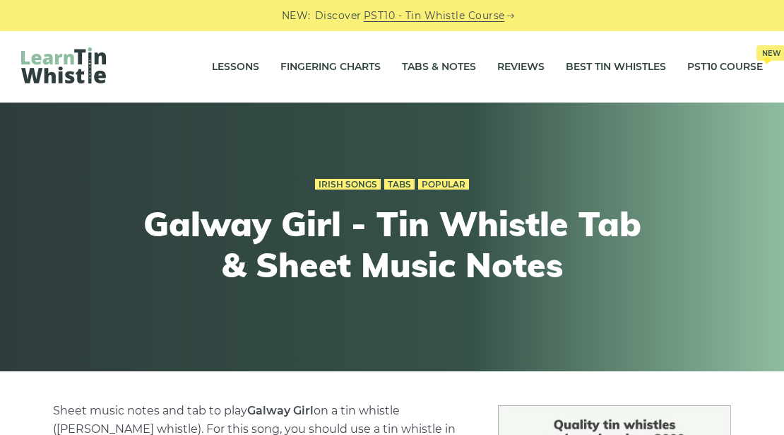 Image resolution: width=784 pixels, height=435 pixels. What do you see at coordinates (439, 67) in the screenshot?
I see `a: Tabs & Notes` at bounding box center [439, 67].